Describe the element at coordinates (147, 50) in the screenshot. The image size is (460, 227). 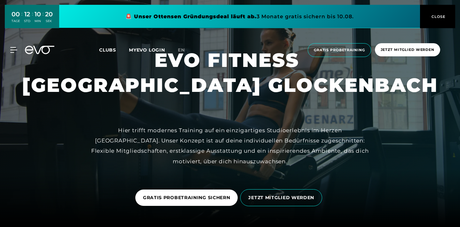
I see `a: MYEVO LOGIN` at that location.